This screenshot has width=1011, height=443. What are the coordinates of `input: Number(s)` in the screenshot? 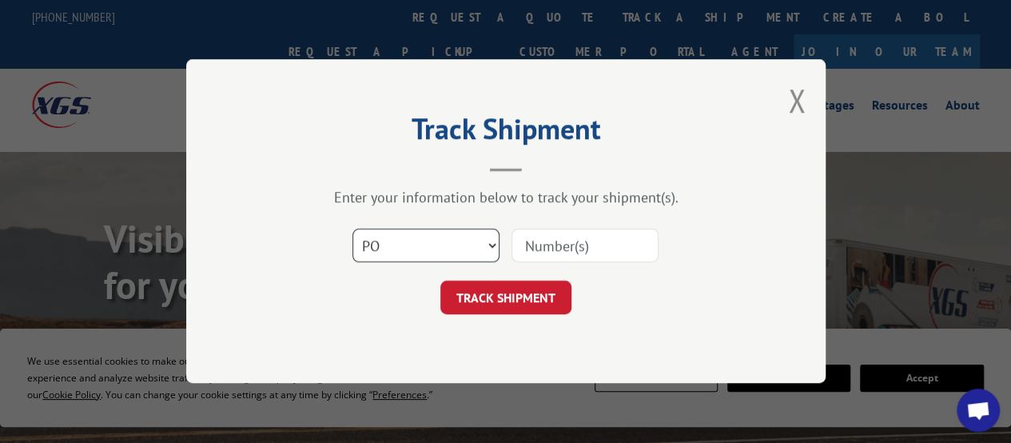 It's located at (585, 246).